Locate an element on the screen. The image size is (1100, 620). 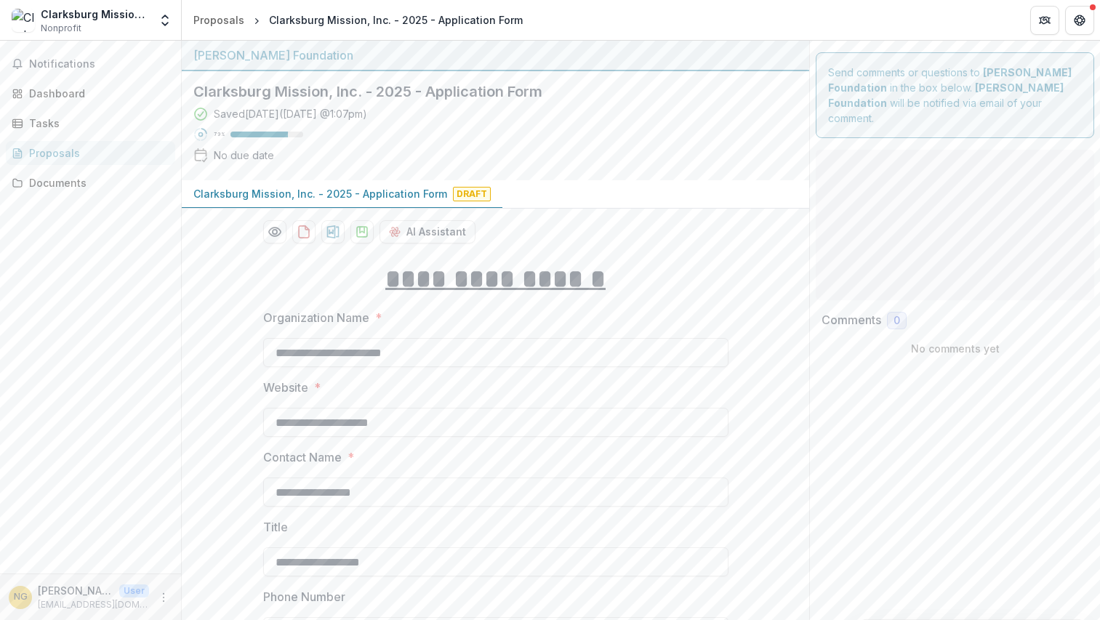
a: Dashboard is located at coordinates (90, 93).